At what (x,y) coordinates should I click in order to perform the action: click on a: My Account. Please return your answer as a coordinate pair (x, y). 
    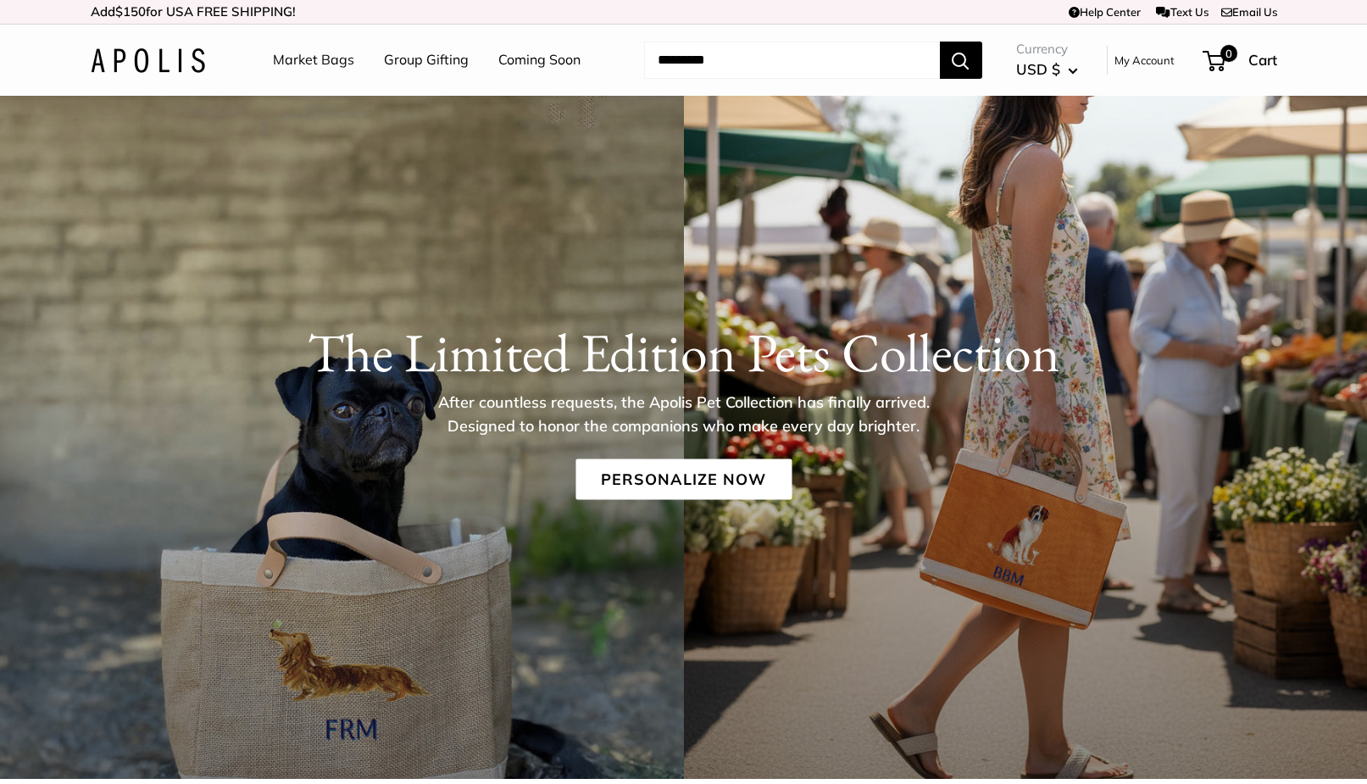
    Looking at the image, I should click on (1144, 60).